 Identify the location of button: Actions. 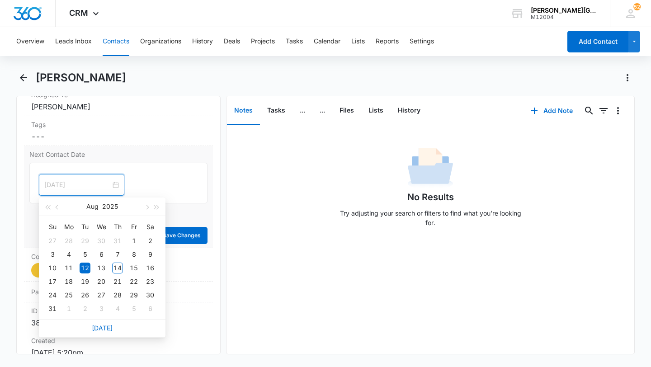
(627, 78).